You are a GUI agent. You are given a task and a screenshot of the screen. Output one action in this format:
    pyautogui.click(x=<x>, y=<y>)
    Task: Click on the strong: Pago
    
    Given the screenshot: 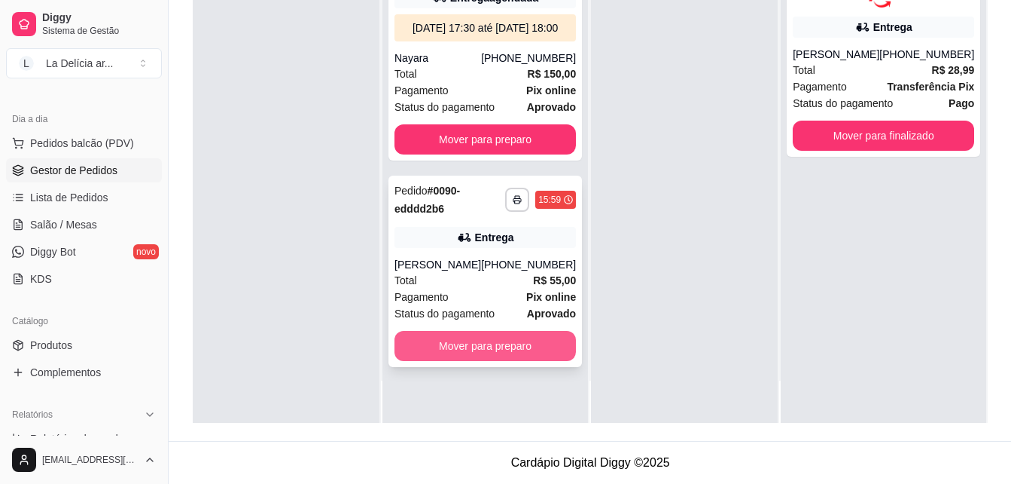 What is the action you would take?
    pyautogui.click(x=962, y=103)
    